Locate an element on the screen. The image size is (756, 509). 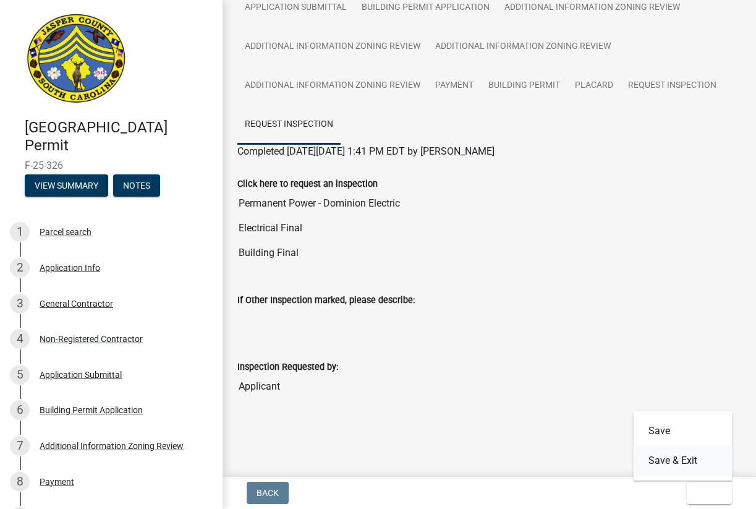
button: Exit is located at coordinates (709, 493).